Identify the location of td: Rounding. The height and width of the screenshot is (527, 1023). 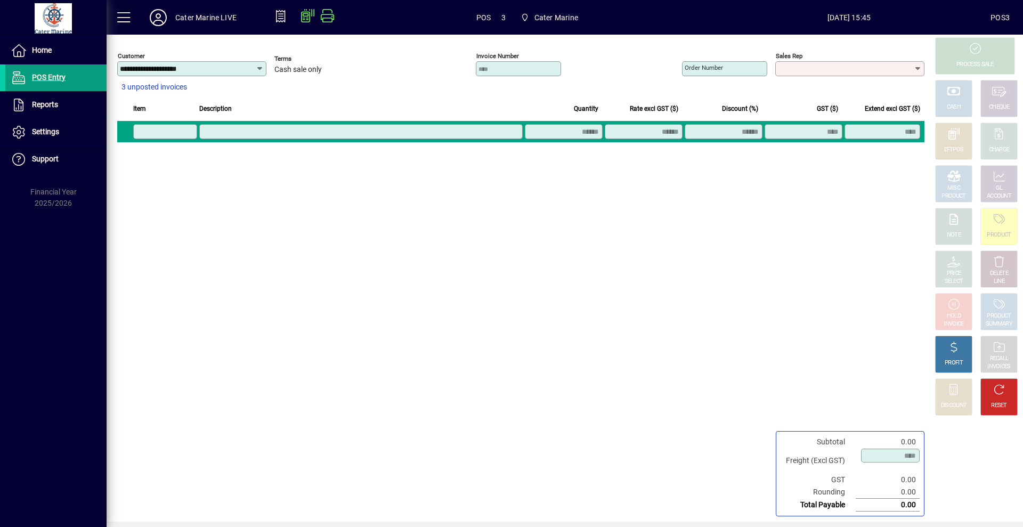
(818, 492).